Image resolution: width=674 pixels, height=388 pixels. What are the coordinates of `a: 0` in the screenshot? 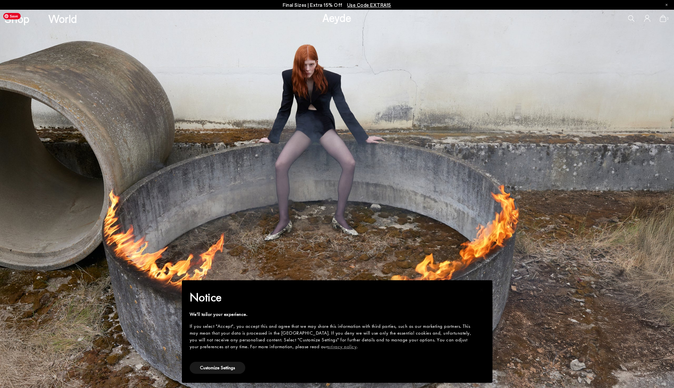 It's located at (663, 18).